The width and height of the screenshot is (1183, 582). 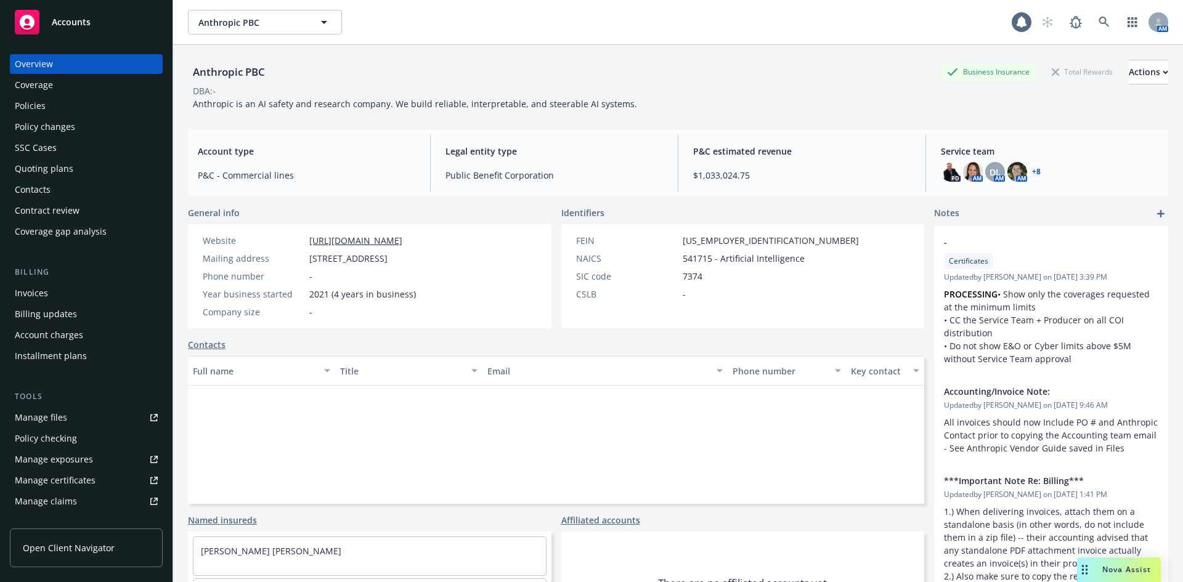 What do you see at coordinates (1053, 435) in the screenshot?
I see `span: All invoices should now Include PO # and Anthropic Contact prior to copying the Accounting team e...` at bounding box center [1053, 435].